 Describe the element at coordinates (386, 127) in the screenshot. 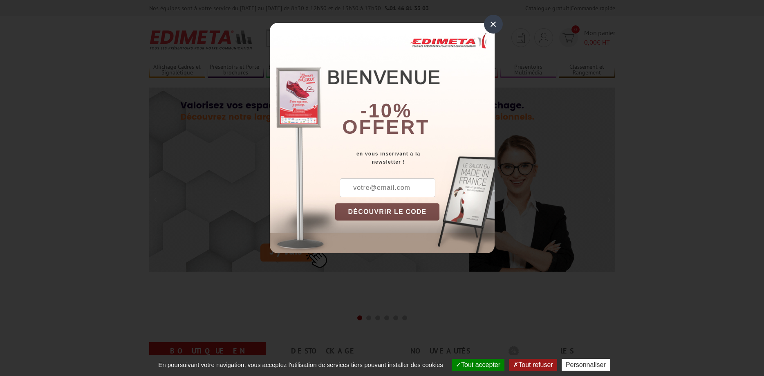

I see `font: offert` at that location.